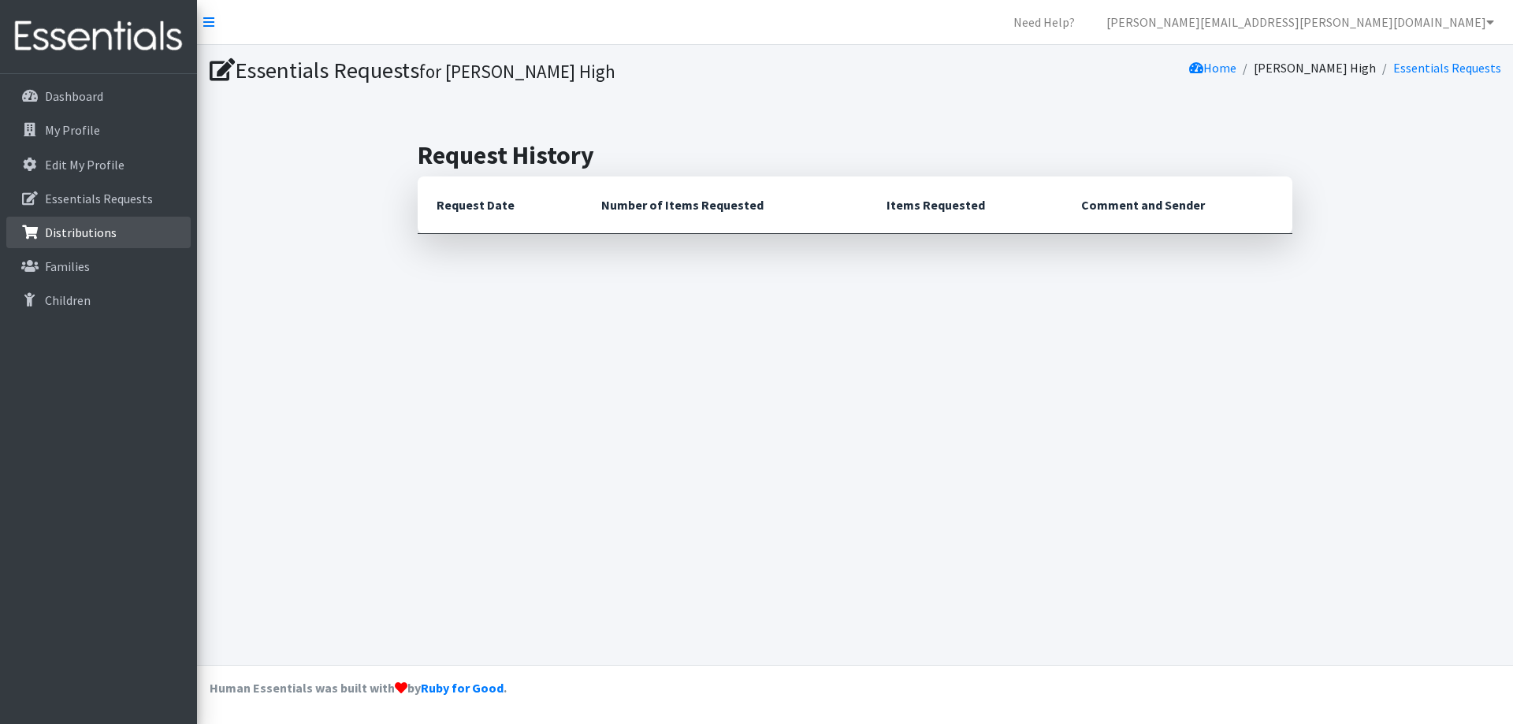  Describe the element at coordinates (68, 300) in the screenshot. I see `p: Children` at that location.